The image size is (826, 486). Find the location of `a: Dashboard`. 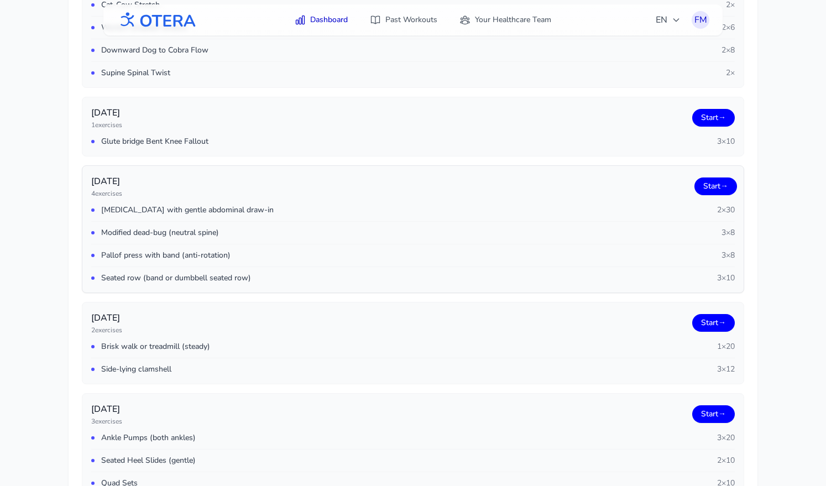

a: Dashboard is located at coordinates (321, 20).